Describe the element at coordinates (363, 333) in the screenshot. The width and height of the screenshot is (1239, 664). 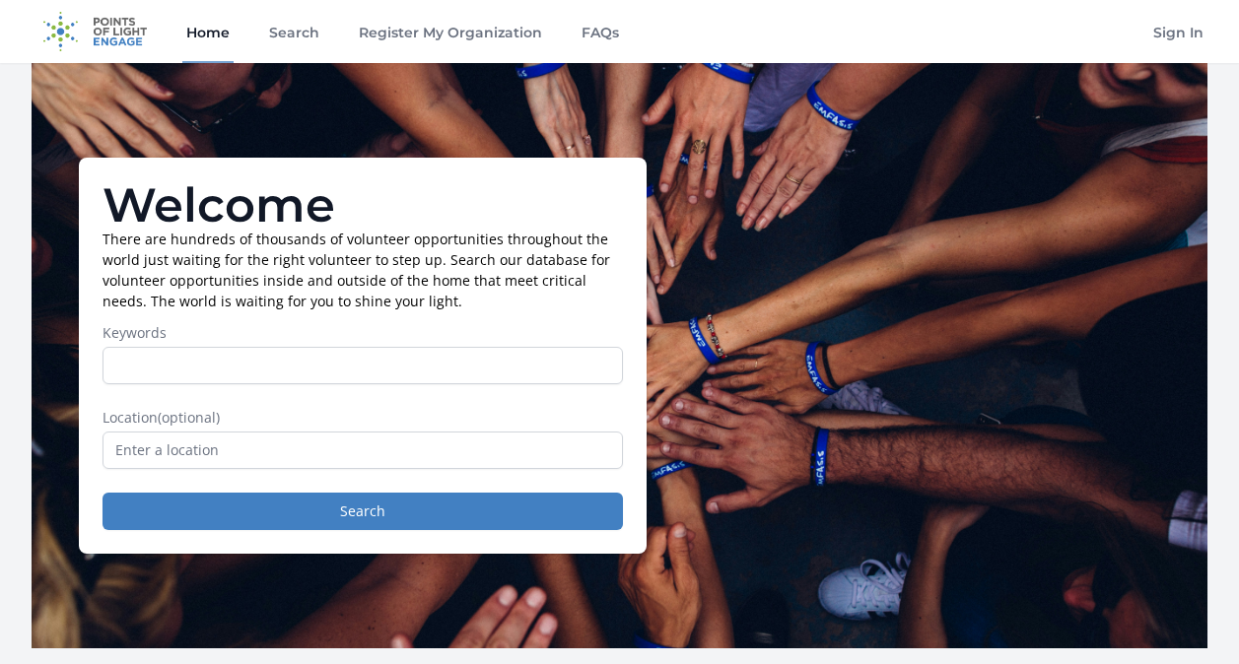
I see `label: Keywords` at that location.